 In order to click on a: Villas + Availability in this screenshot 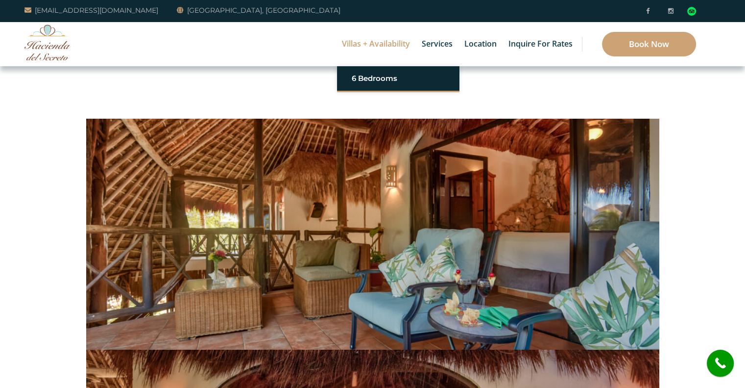, I will do `click(376, 44)`.